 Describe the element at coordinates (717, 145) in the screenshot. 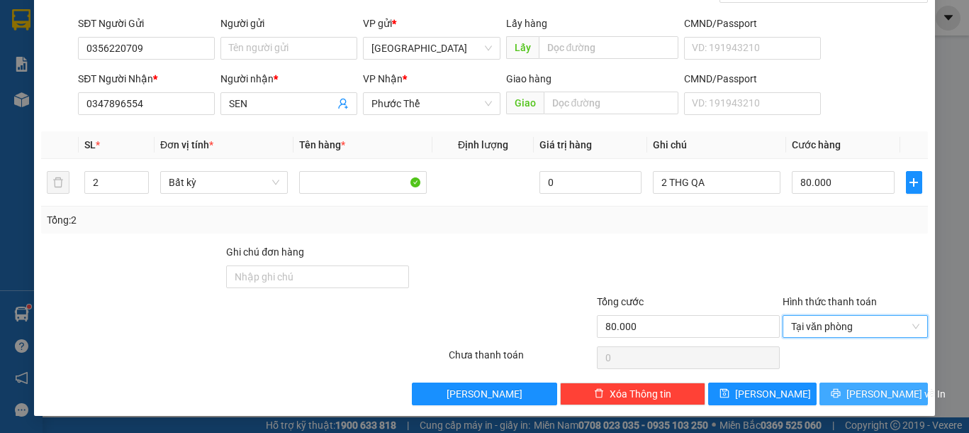

I see `th: Ghi chú` at that location.